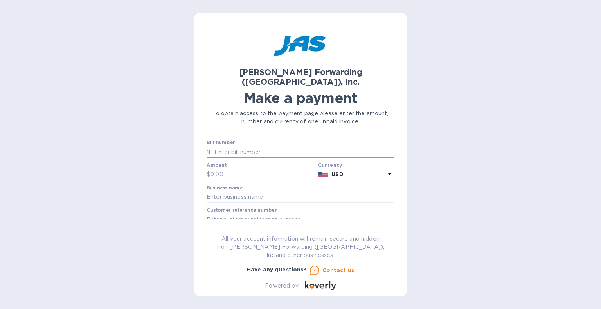  I want to click on p: №, so click(210, 152).